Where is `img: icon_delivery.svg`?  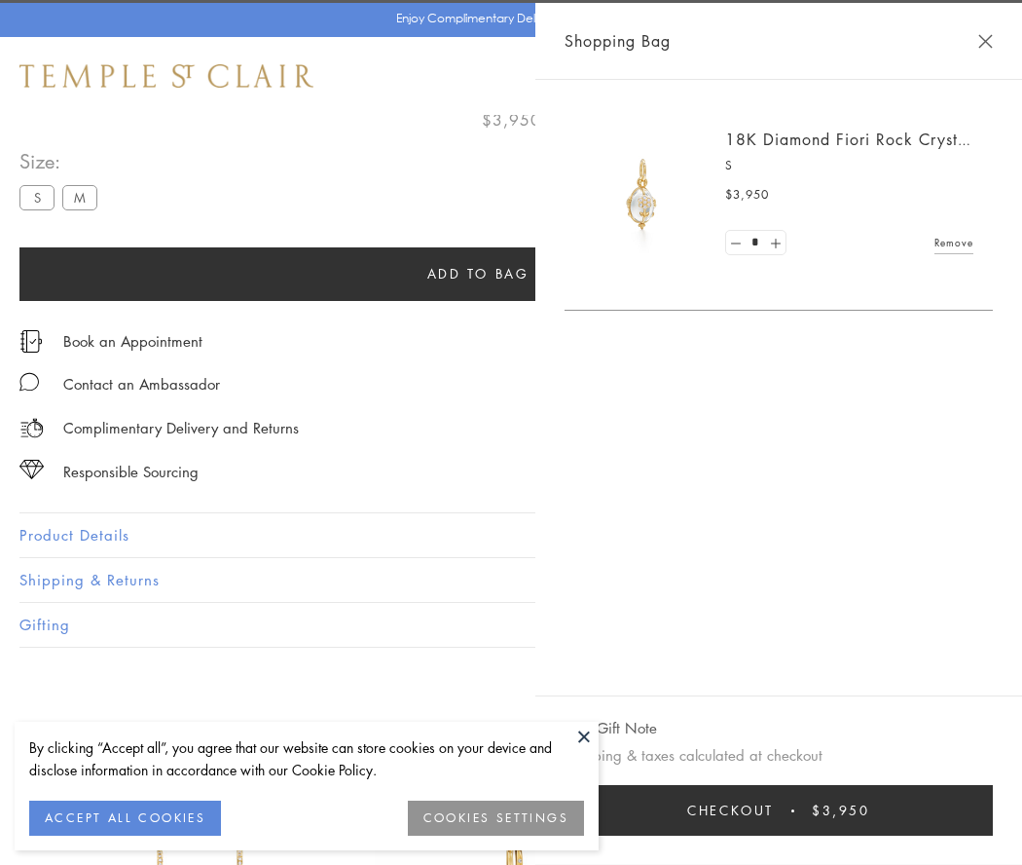
img: icon_delivery.svg is located at coordinates (31, 428).